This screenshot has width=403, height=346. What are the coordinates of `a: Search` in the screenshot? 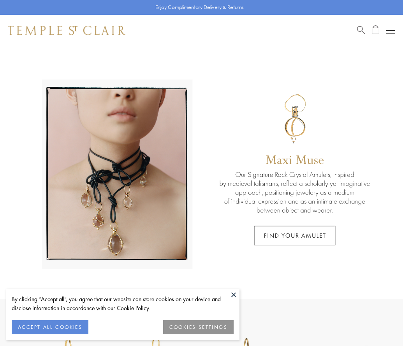 It's located at (361, 30).